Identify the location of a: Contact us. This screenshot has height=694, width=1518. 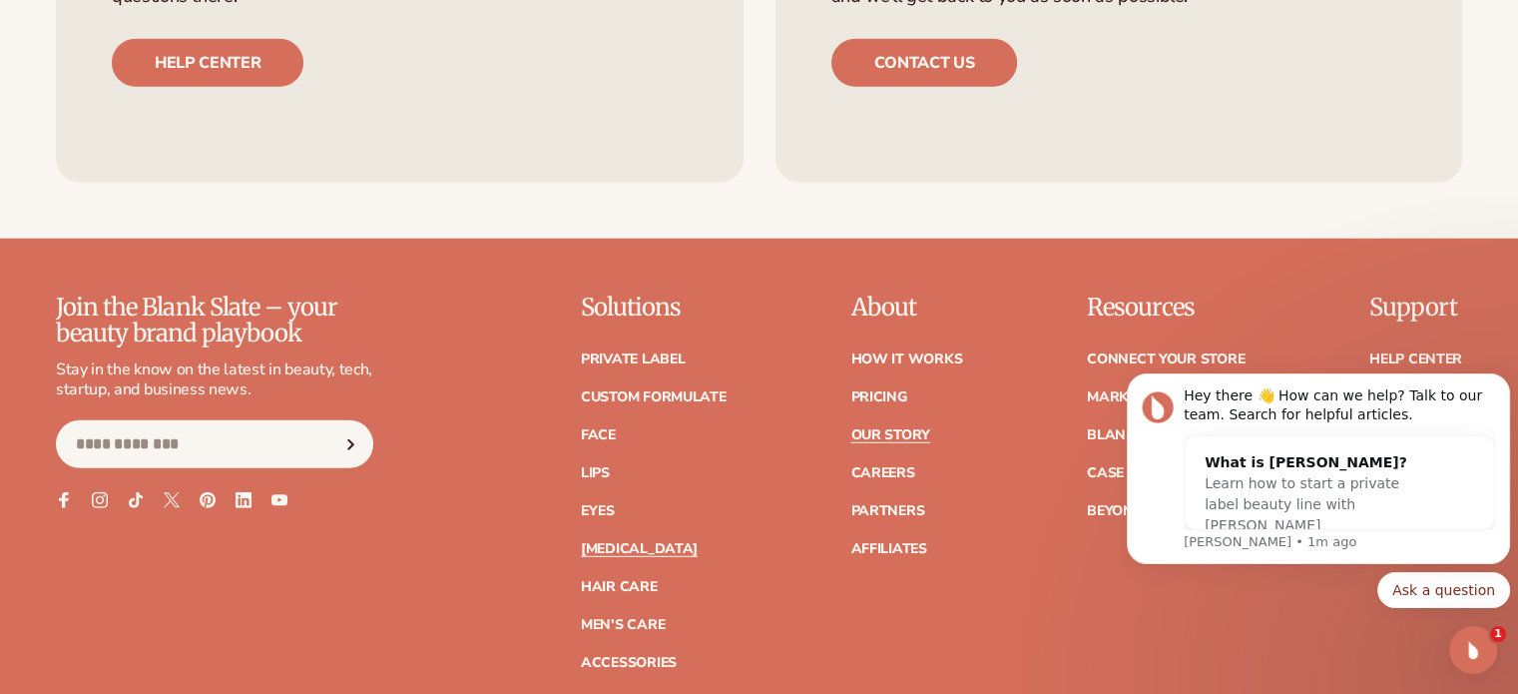
(924, 63).